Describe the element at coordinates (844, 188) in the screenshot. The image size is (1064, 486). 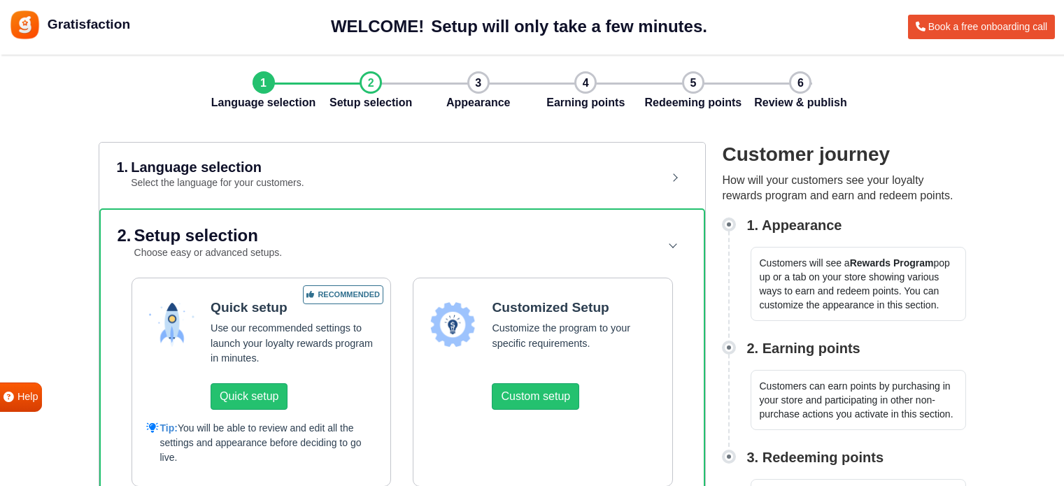
I see `p: How will your customers see your loyalty rewards program and earn and redeem points.` at that location.